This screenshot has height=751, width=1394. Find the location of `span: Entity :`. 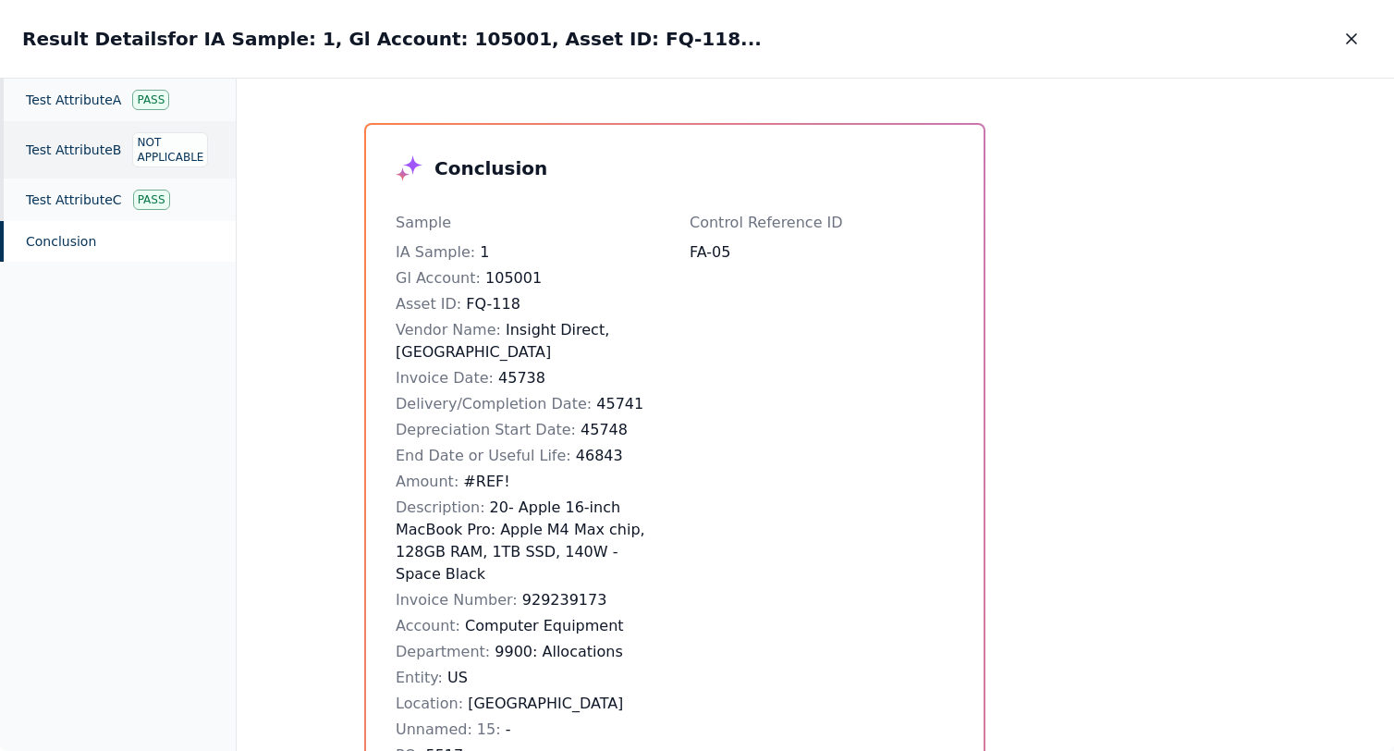

span: Entity : is located at coordinates (419, 677).